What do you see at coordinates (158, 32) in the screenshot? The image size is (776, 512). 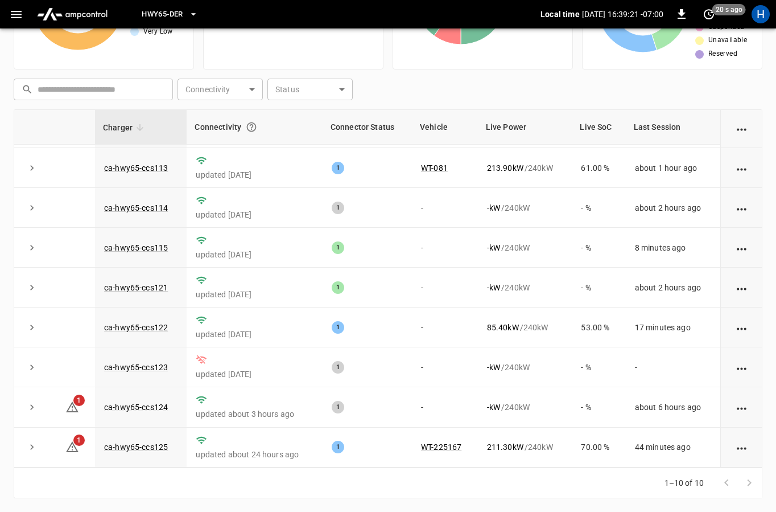 I see `span: Very Low` at bounding box center [158, 32].